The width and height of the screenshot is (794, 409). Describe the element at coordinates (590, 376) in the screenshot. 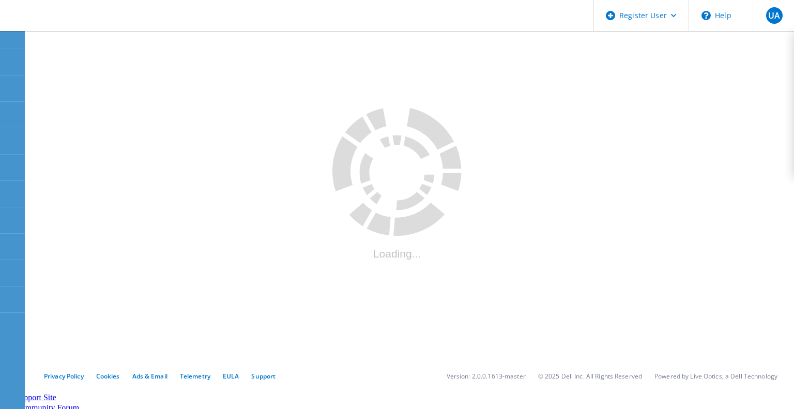

I see `li: © 2025 Dell Inc. All Rights Reserved` at that location.